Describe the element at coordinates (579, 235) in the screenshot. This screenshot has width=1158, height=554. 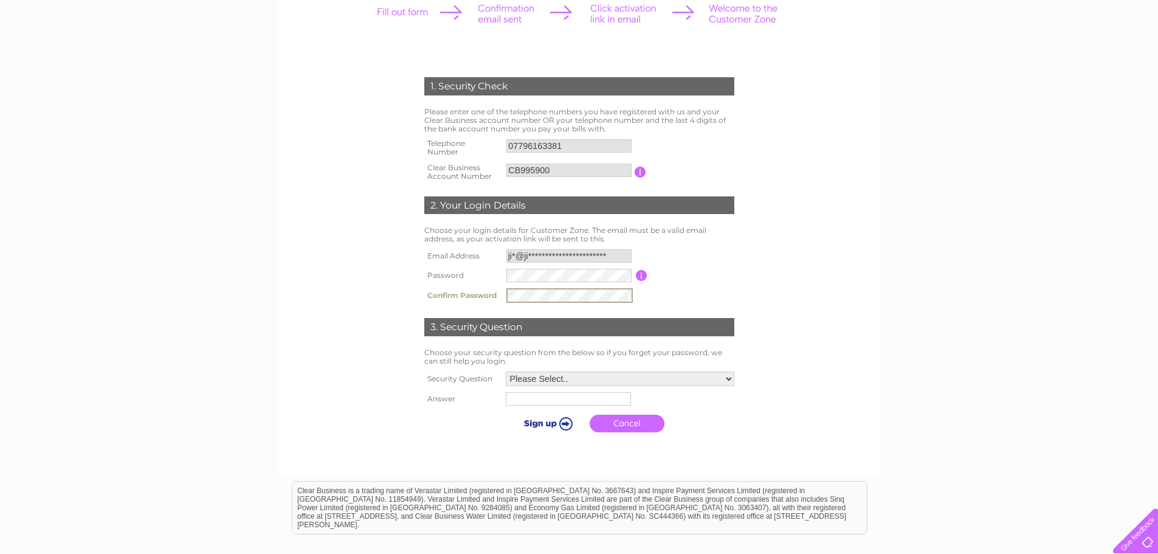
I see `td: Choose your login details for Customer Zone. The email must be a valid email address, as your act...` at that location.